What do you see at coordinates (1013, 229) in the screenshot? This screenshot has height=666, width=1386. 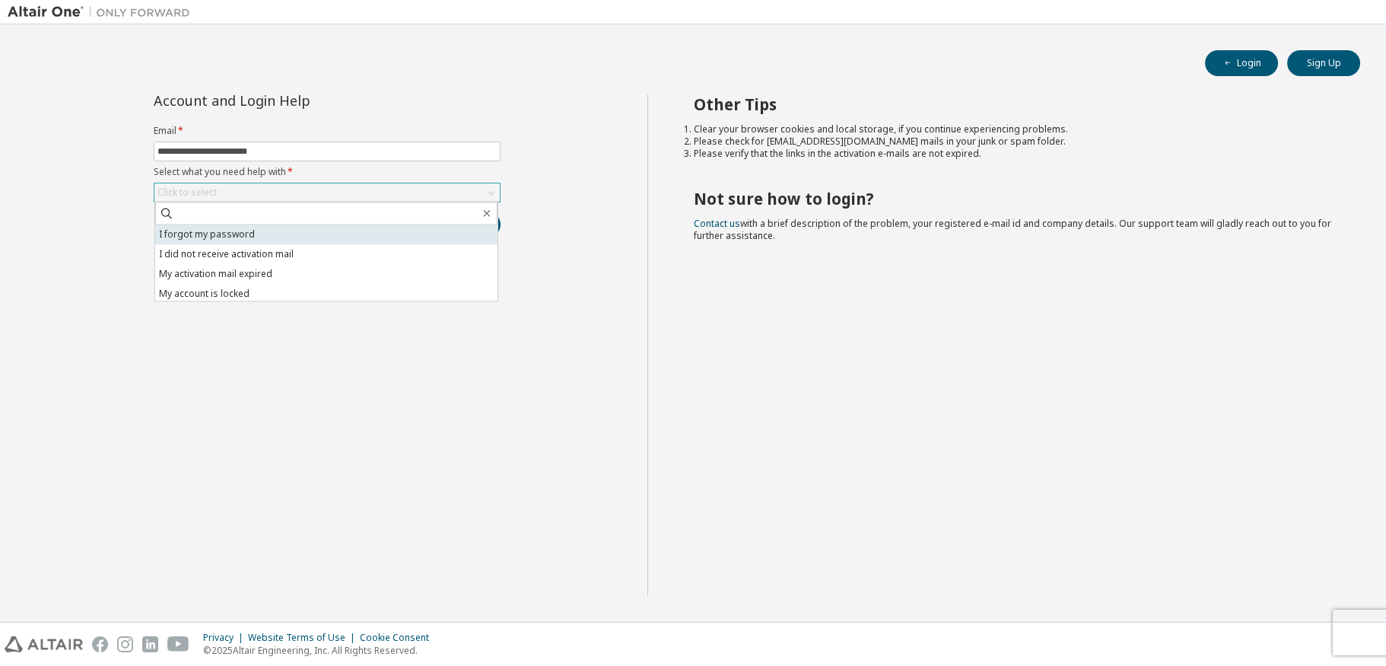 I see `span: with a brief description of the problem, your registered e-mail id and company details. Our suppo...` at bounding box center [1013, 229].